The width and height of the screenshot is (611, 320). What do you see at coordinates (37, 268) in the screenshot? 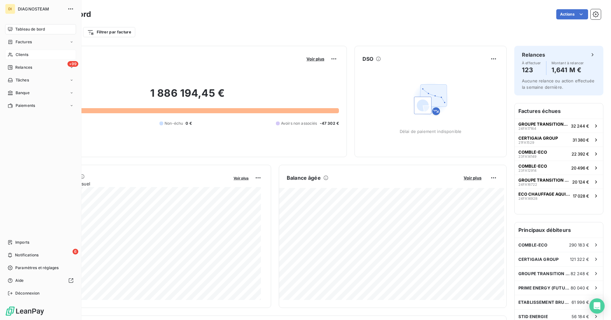
I see `span: Paramètres et réglages` at bounding box center [37, 268].